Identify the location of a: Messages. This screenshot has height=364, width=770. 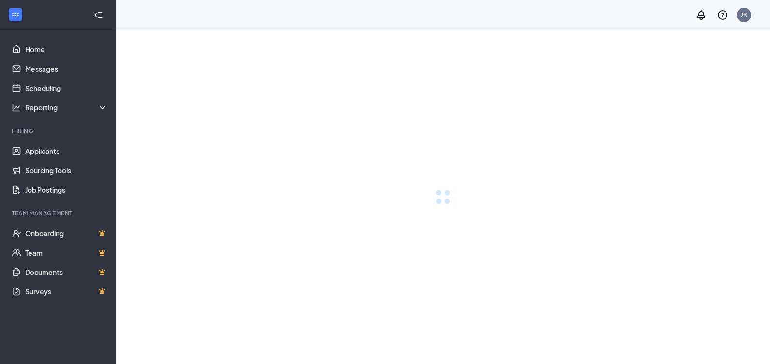
(66, 69).